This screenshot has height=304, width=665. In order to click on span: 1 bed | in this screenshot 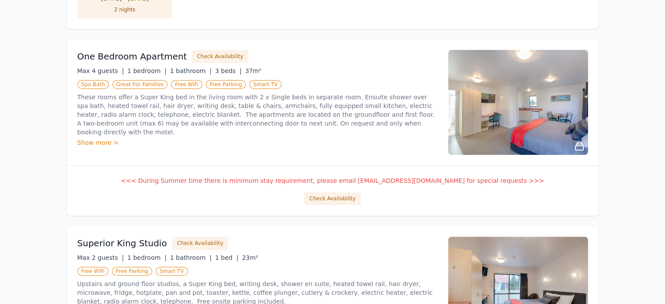, I will do `click(226, 258)`.